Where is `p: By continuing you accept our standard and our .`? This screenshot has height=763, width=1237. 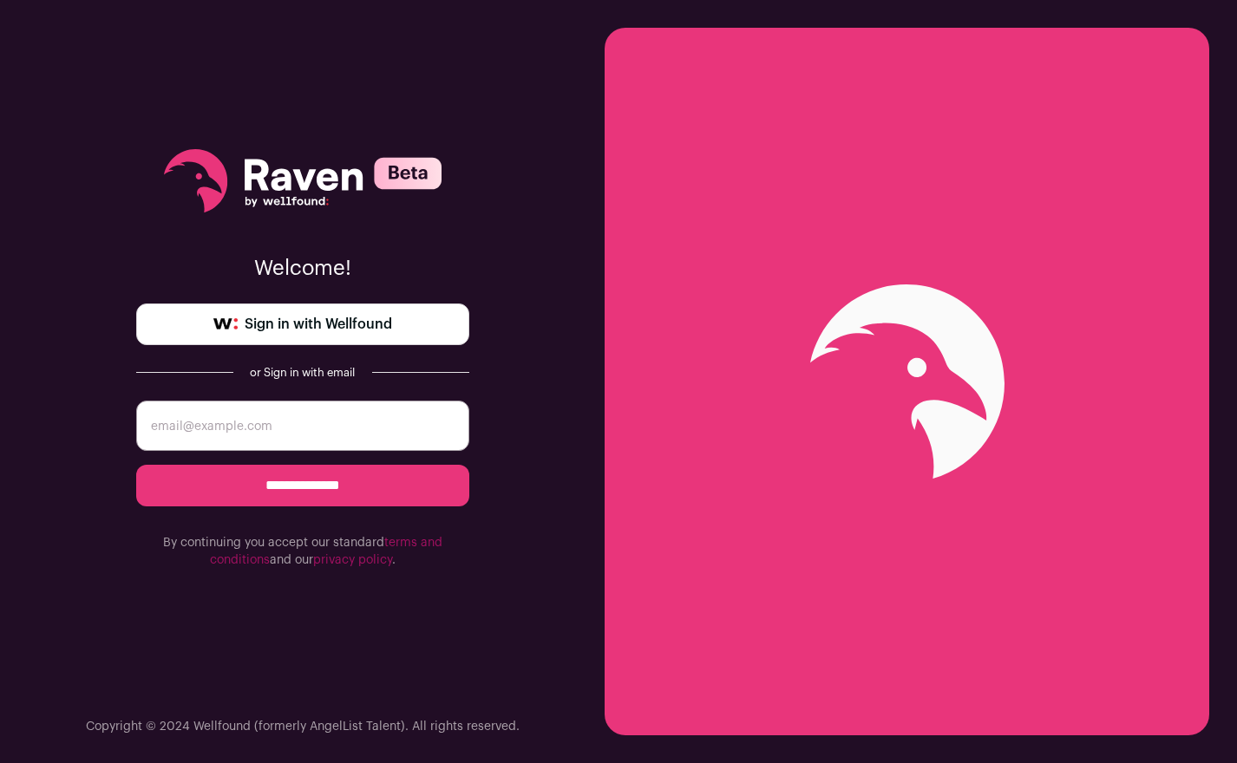 p: By continuing you accept our standard and our . is located at coordinates (303, 552).